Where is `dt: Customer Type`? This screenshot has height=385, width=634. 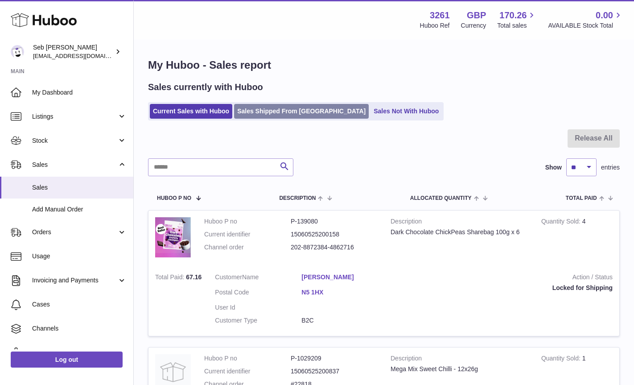 dt: Customer Type is located at coordinates (258, 320).